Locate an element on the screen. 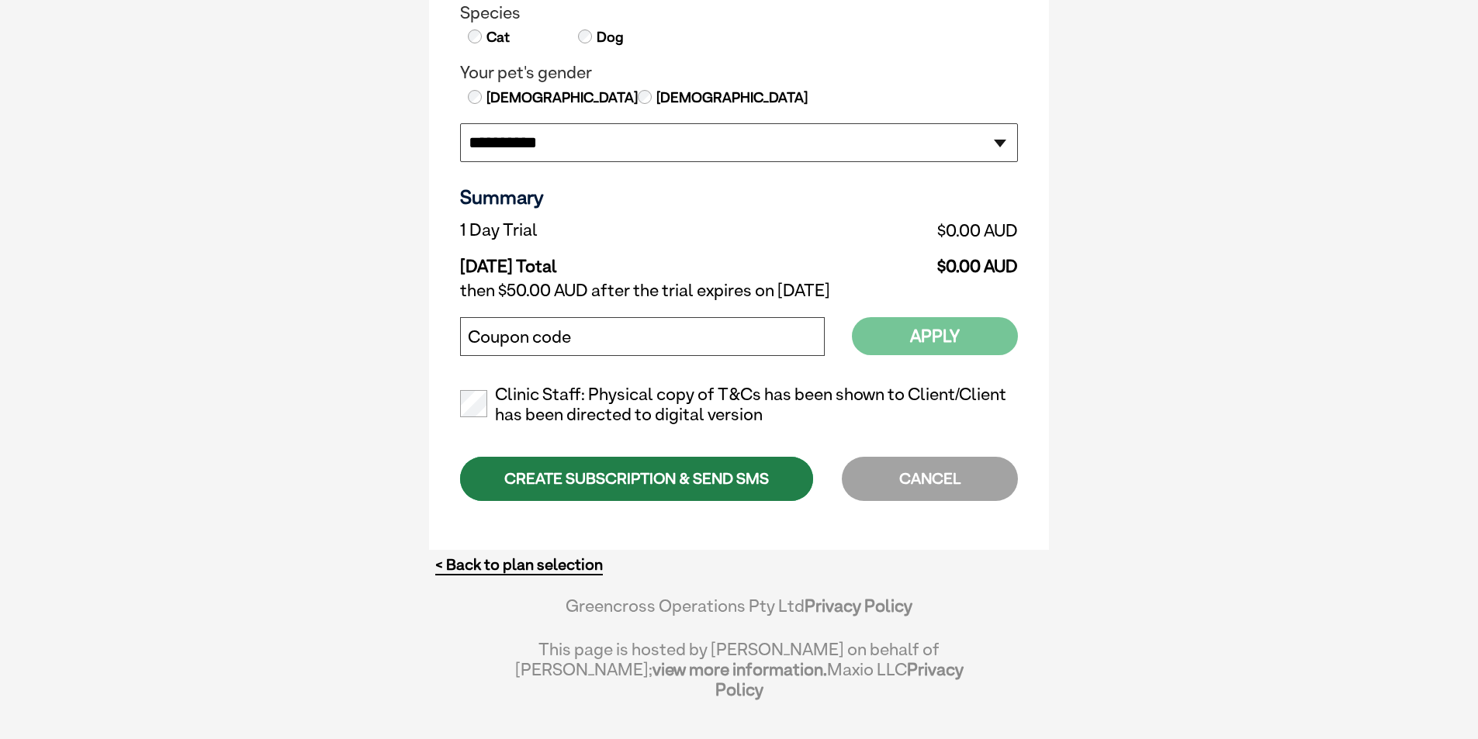 The image size is (1478, 739). h3: Summary is located at coordinates (739, 197).